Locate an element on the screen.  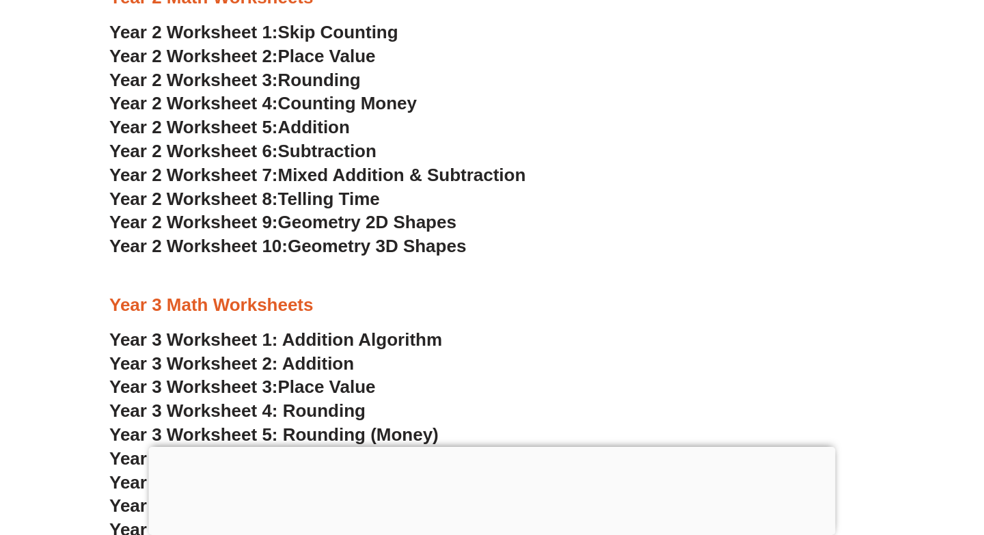
span: Geometry 3D Shapes is located at coordinates (377, 246).